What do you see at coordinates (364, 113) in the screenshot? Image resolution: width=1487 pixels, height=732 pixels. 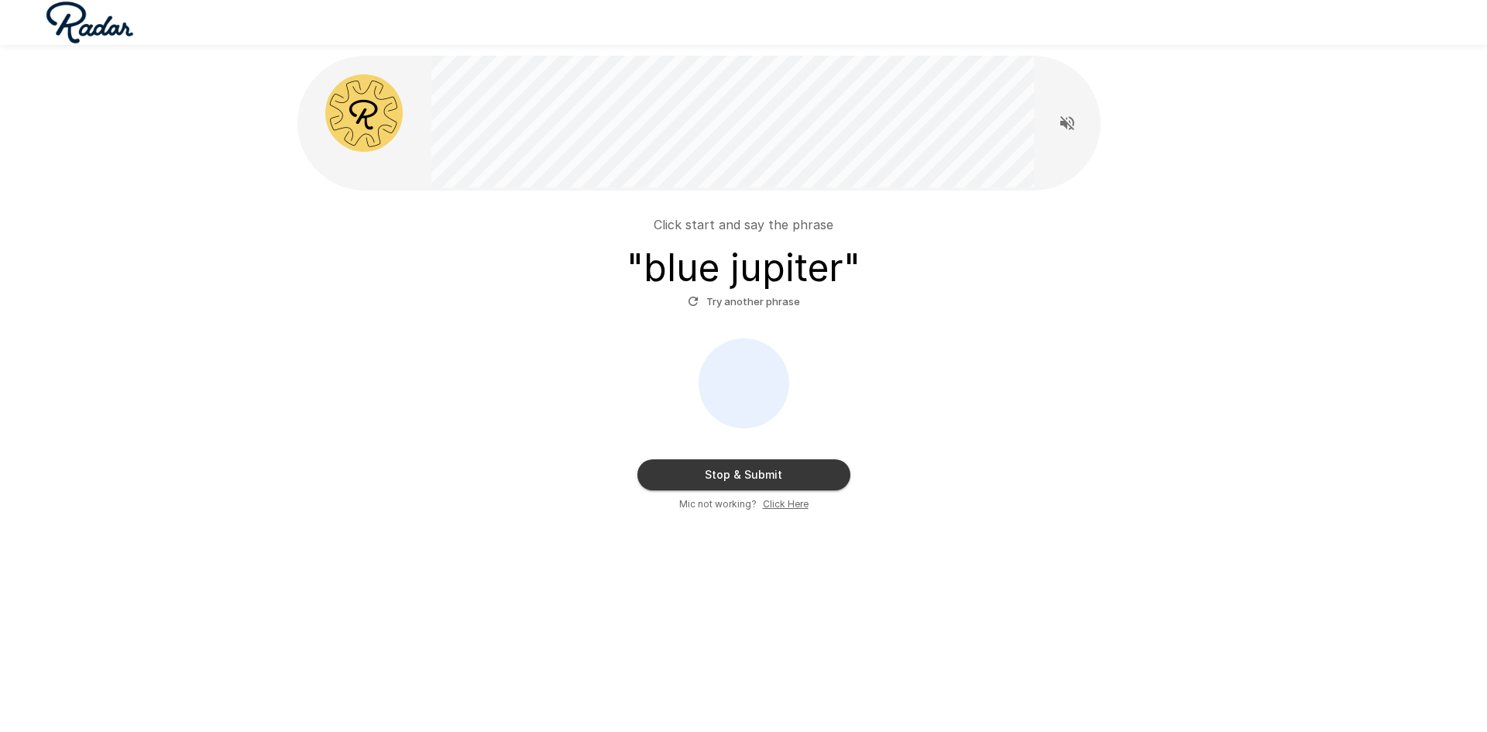 I see `img: radar_avatar.png` at bounding box center [364, 113].